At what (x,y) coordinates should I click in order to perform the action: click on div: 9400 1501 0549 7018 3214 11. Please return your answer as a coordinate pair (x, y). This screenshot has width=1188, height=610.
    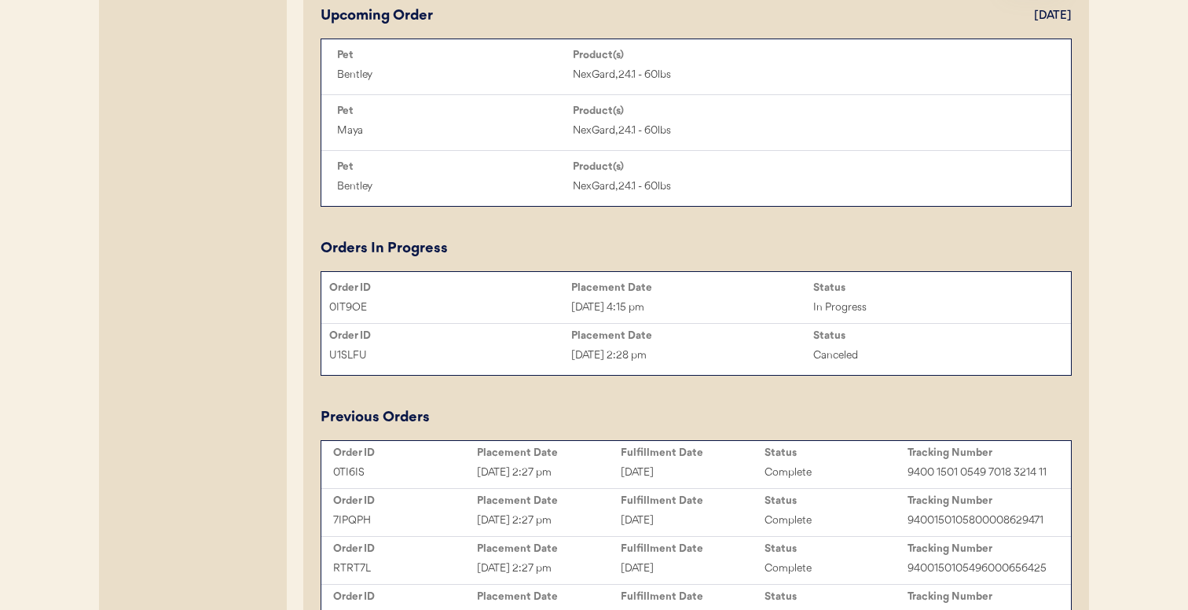
    Looking at the image, I should click on (979, 472).